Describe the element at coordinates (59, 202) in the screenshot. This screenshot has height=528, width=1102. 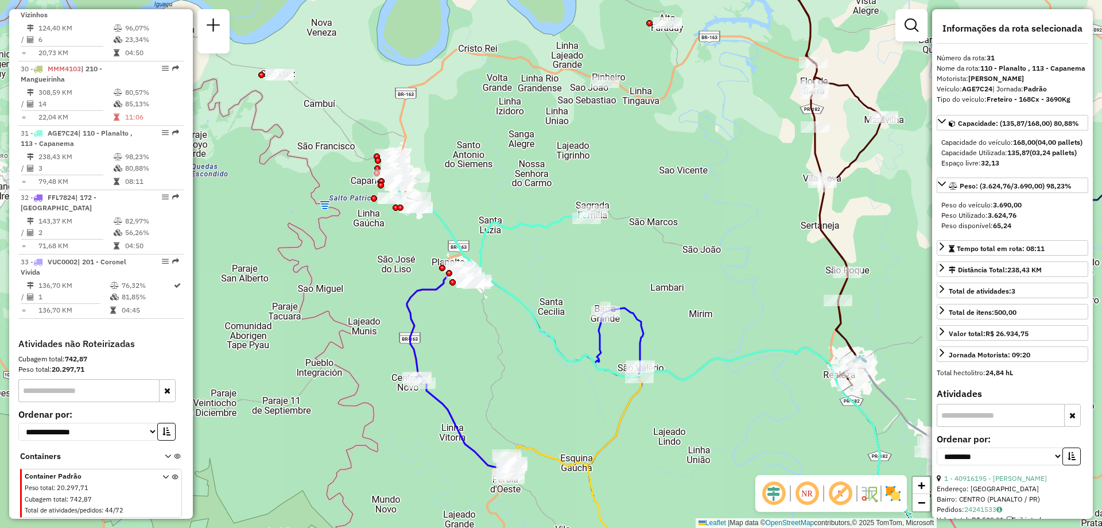
I see `span: 32 -` at that location.